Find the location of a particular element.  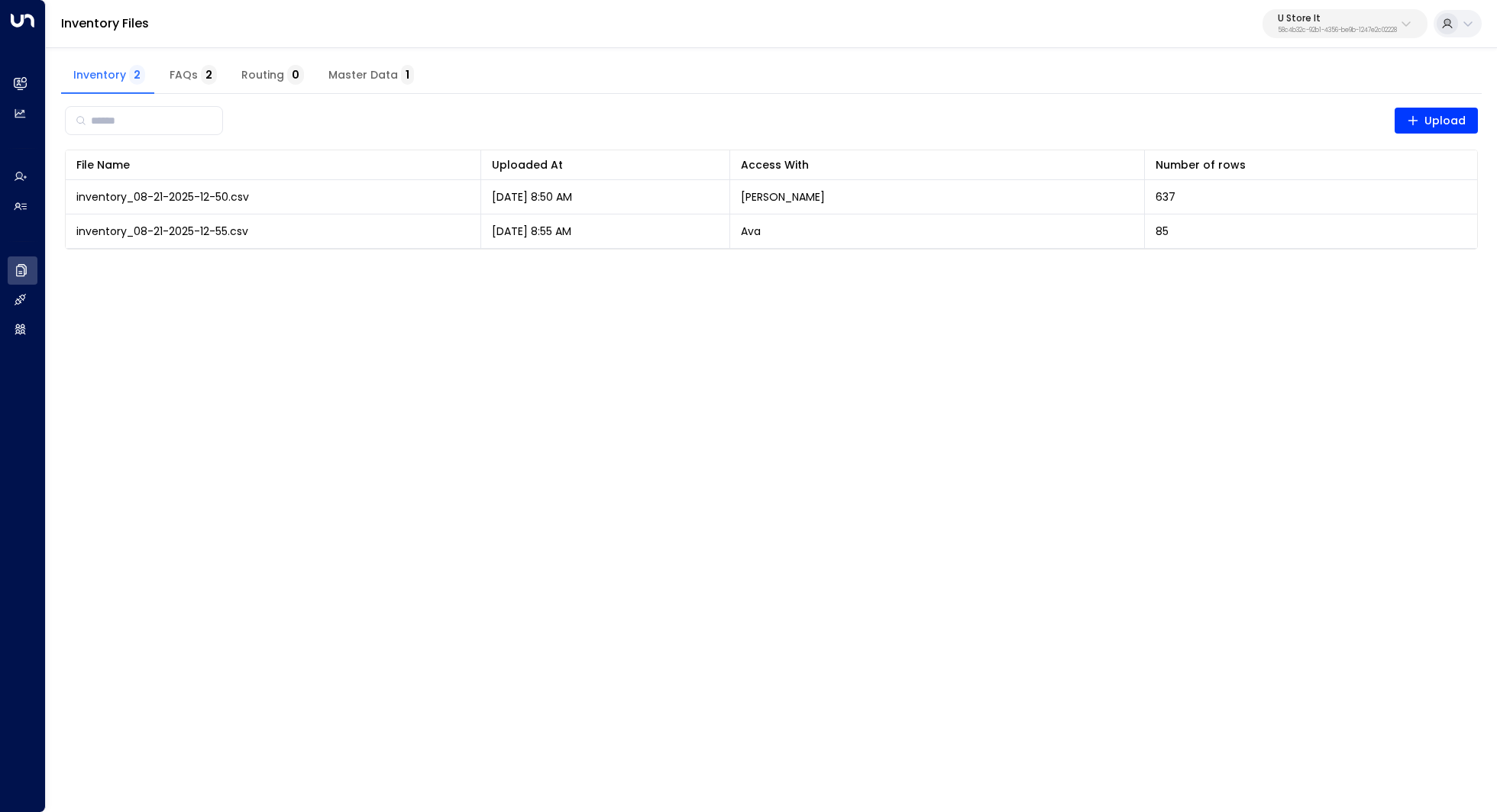

span: Routing is located at coordinates (273, 76).